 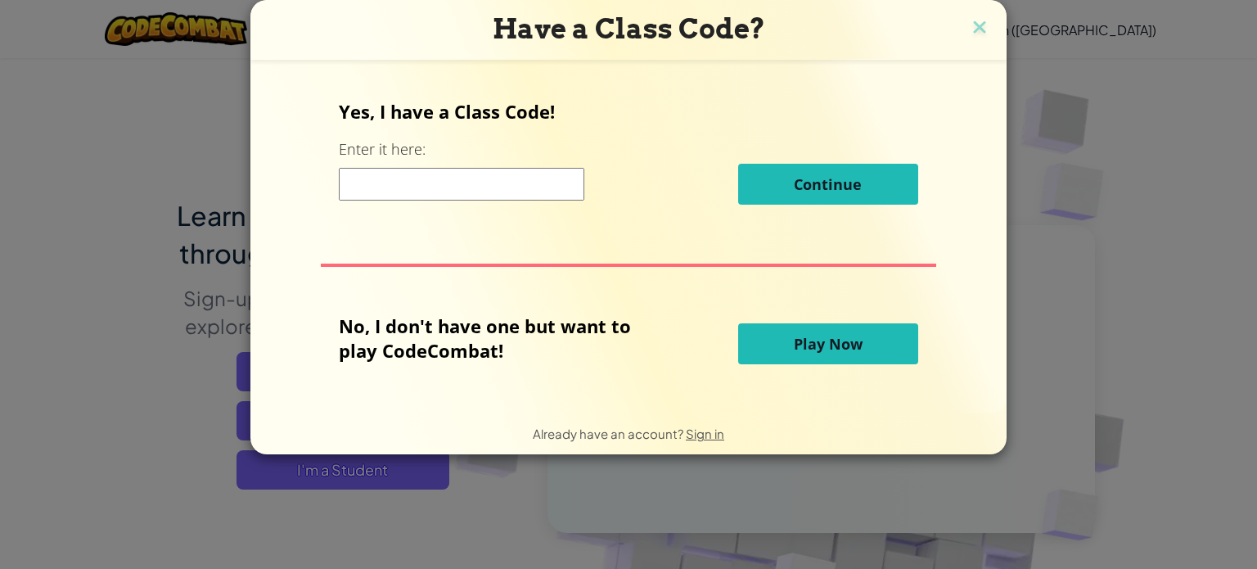 What do you see at coordinates (827, 184) in the screenshot?
I see `span: Continue` at bounding box center [827, 184].